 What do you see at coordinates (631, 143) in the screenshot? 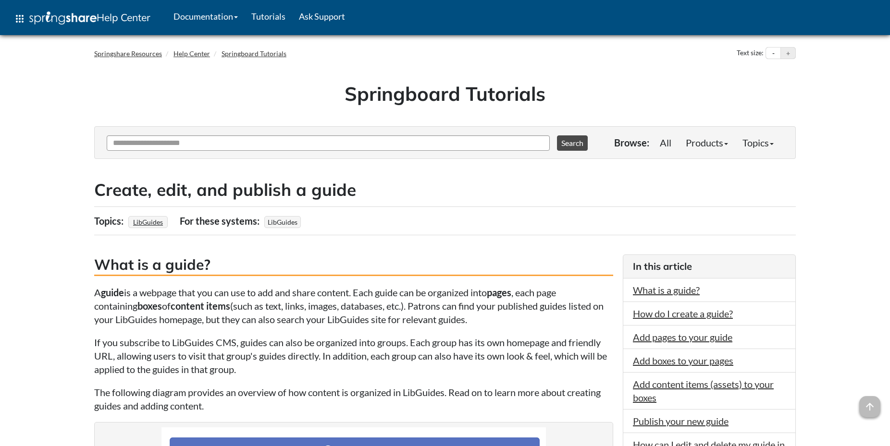
I see `p: Browse:` at bounding box center [631, 143].